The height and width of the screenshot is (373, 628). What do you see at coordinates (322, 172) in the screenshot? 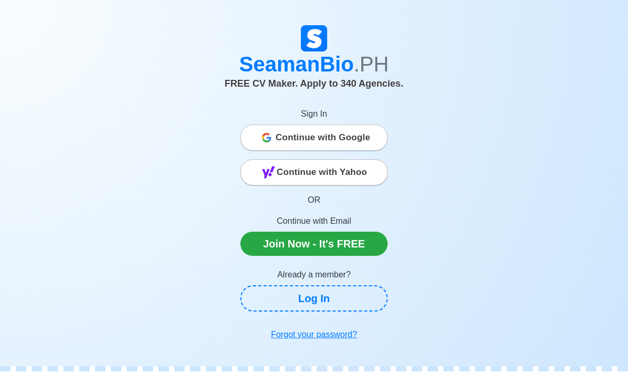
I see `span: Continue with Yahoo` at bounding box center [322, 172].